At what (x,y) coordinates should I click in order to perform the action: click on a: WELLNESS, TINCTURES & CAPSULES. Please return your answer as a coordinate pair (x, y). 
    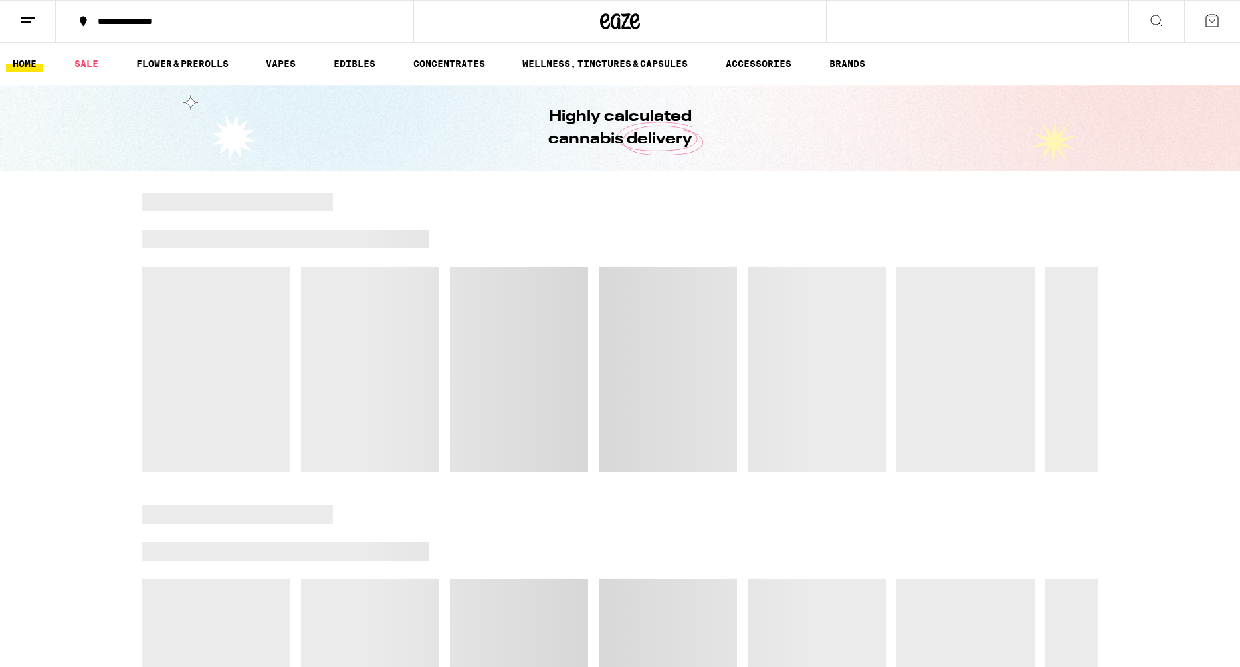
    Looking at the image, I should click on (605, 64).